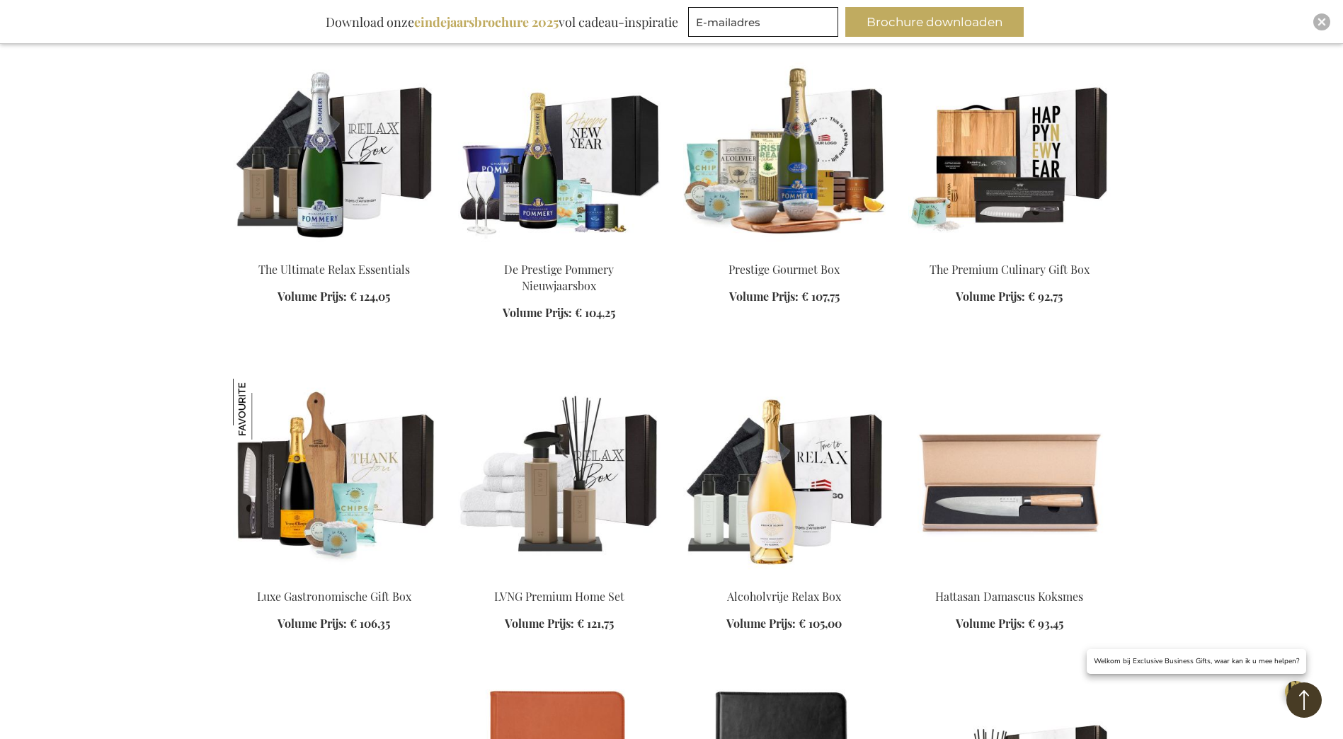 The height and width of the screenshot is (739, 1343). I want to click on a: De Prestige Pommery Nieuwjaarsbox, so click(559, 278).